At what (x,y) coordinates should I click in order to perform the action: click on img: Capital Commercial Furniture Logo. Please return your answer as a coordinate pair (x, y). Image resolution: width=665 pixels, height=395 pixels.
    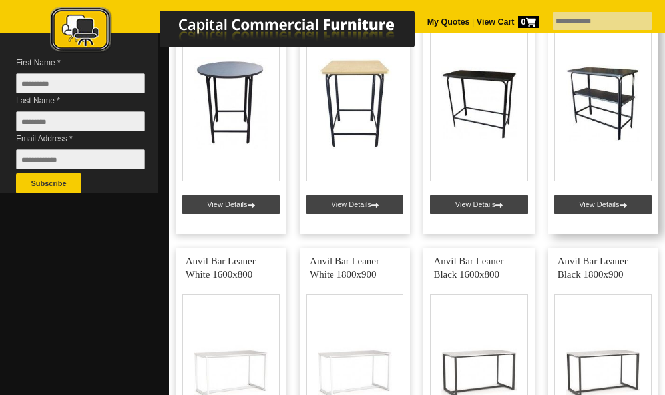
    Looking at the image, I should click on (246, 31).